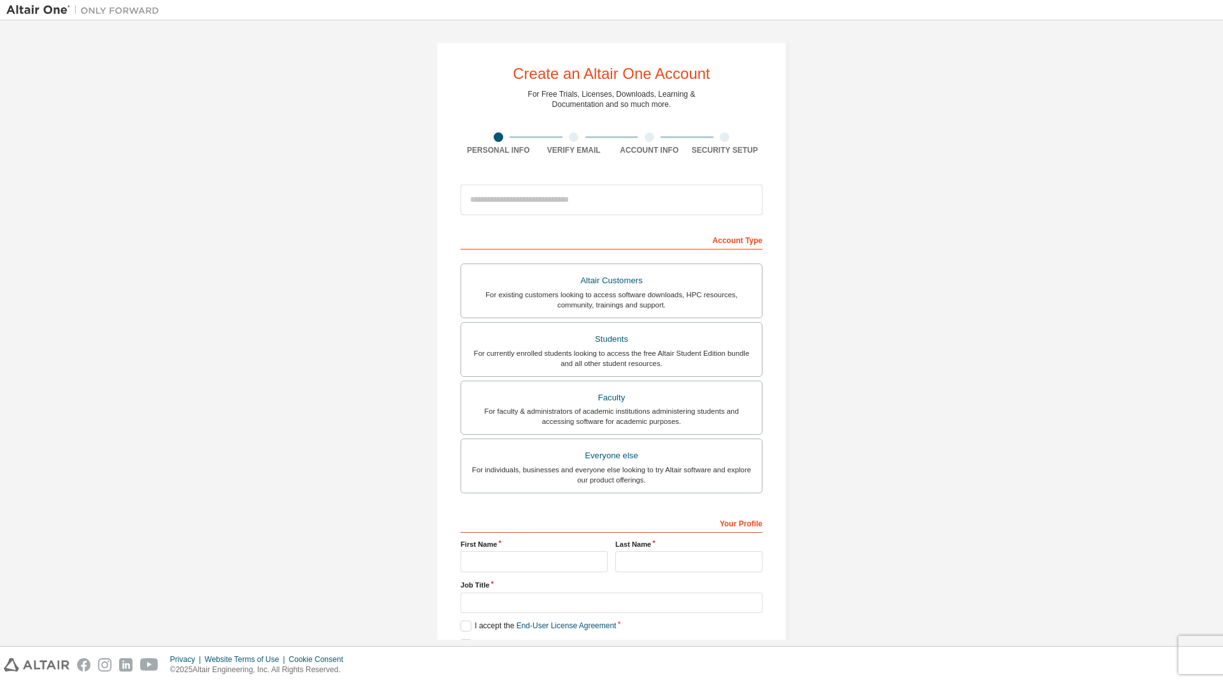 This screenshot has height=683, width=1223. I want to click on div: Website Terms of Use, so click(246, 660).